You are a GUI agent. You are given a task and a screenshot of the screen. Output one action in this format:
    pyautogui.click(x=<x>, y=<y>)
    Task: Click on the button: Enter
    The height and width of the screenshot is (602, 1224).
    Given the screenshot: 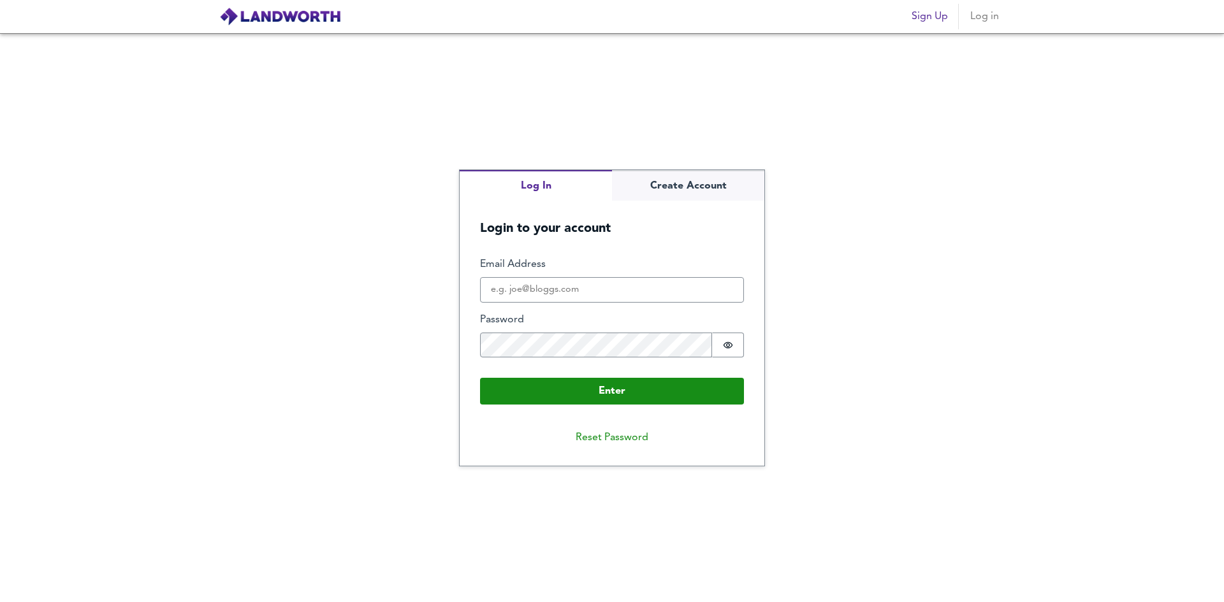 What is the action you would take?
    pyautogui.click(x=612, y=391)
    